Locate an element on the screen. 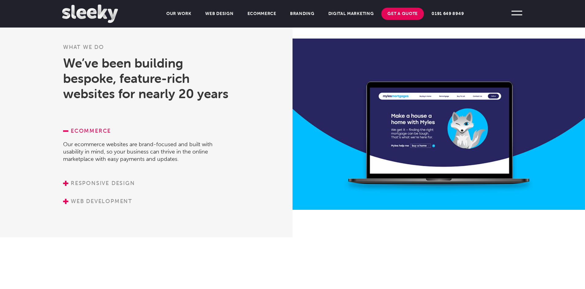 The width and height of the screenshot is (585, 289). a: 0191 649 8949 is located at coordinates (447, 14).